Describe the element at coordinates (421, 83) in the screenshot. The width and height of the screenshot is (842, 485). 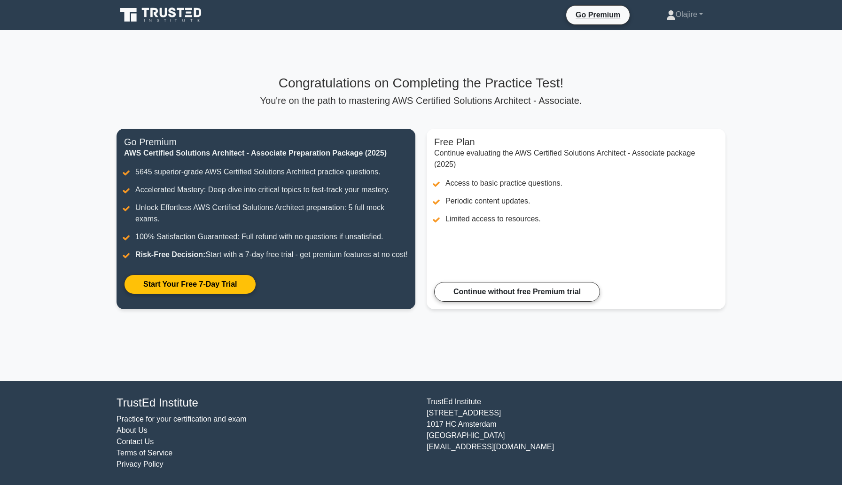
I see `h3: Congratulations on Completing the Practice Test!` at that location.